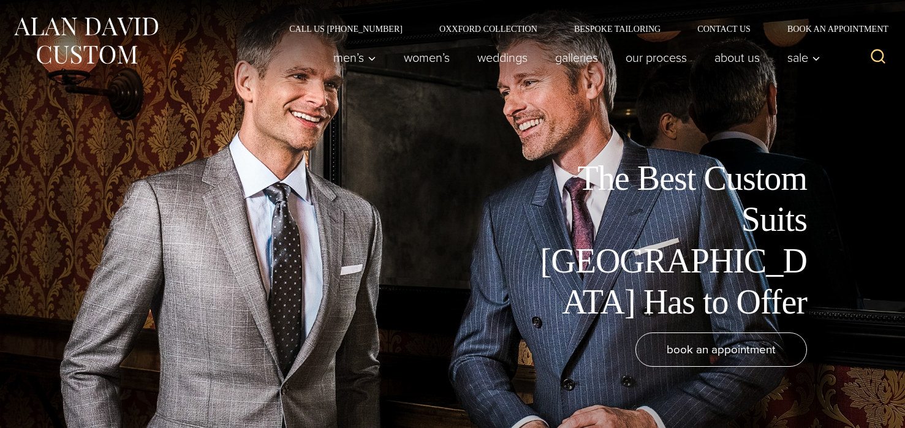 The height and width of the screenshot is (428, 905). Describe the element at coordinates (503, 58) in the screenshot. I see `a: weddings` at that location.